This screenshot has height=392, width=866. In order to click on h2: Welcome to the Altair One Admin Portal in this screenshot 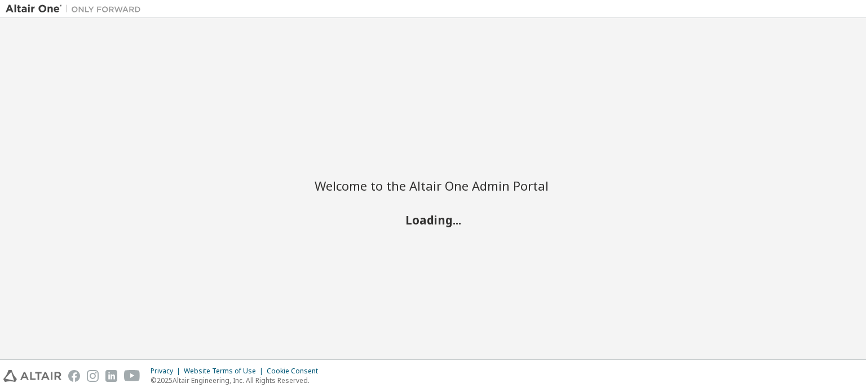, I will do `click(433, 185)`.